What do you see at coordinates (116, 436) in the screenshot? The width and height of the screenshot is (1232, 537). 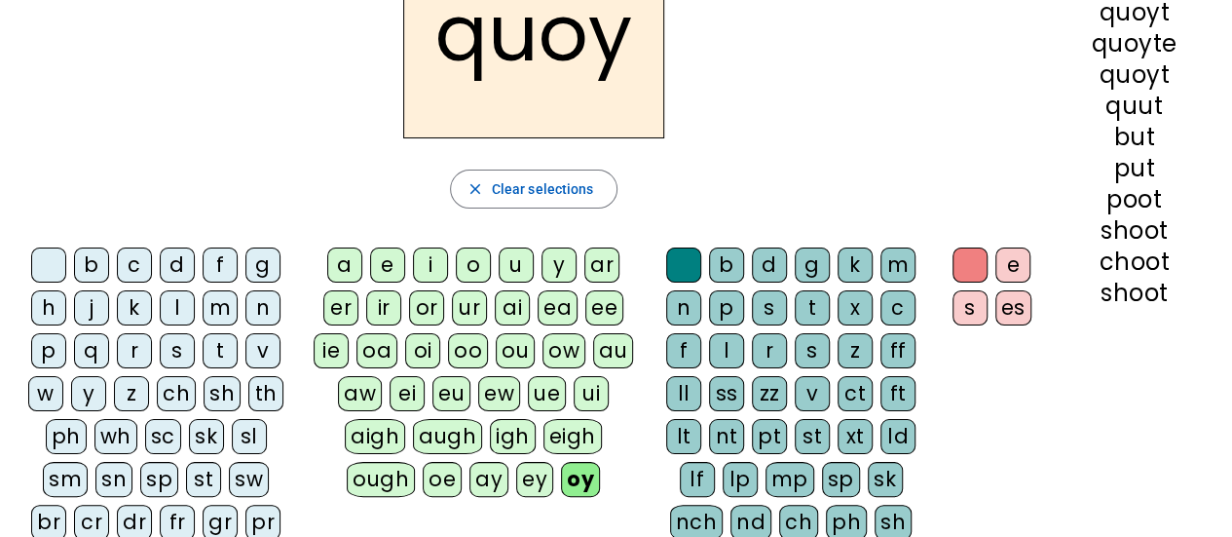 I see `div: wh` at bounding box center [116, 436].